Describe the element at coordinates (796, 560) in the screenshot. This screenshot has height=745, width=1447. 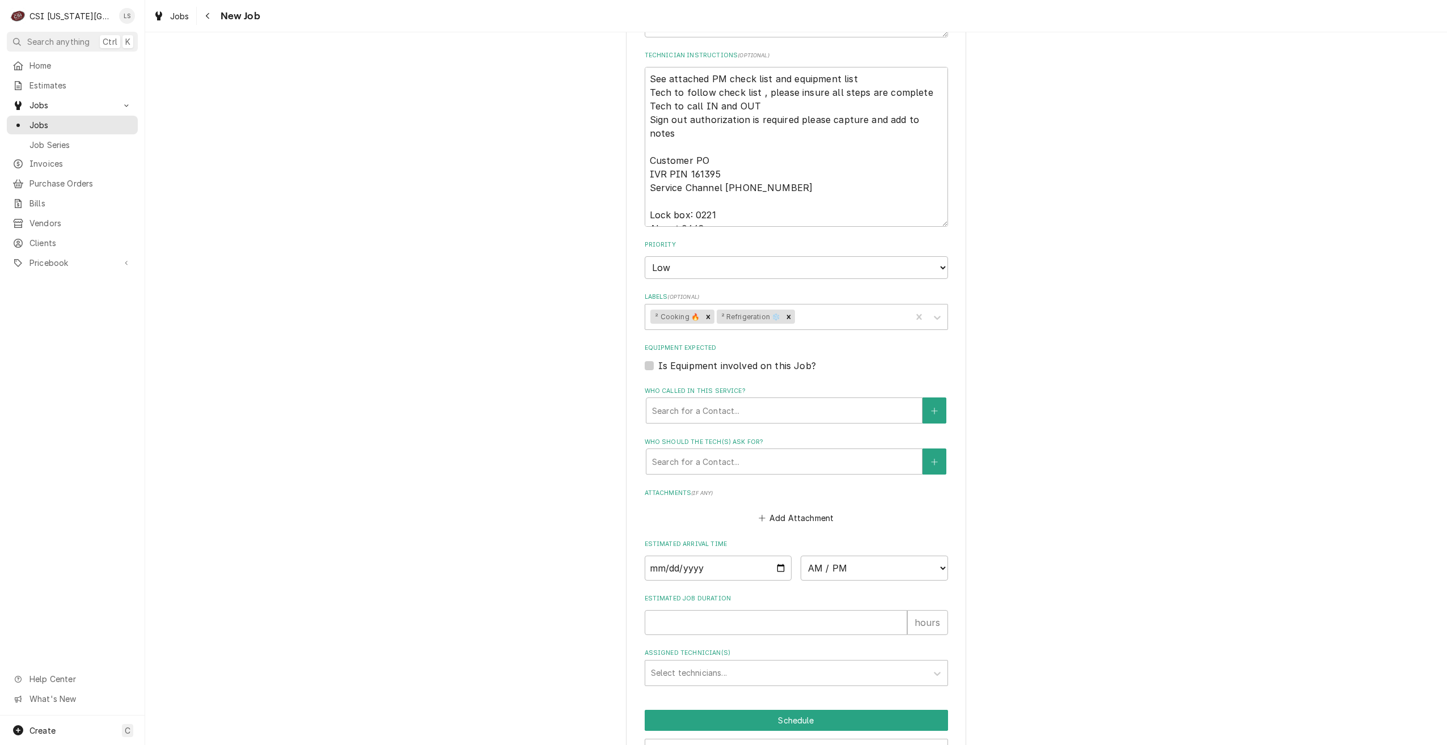
I see `div: Estimated Arrival Time` at that location.